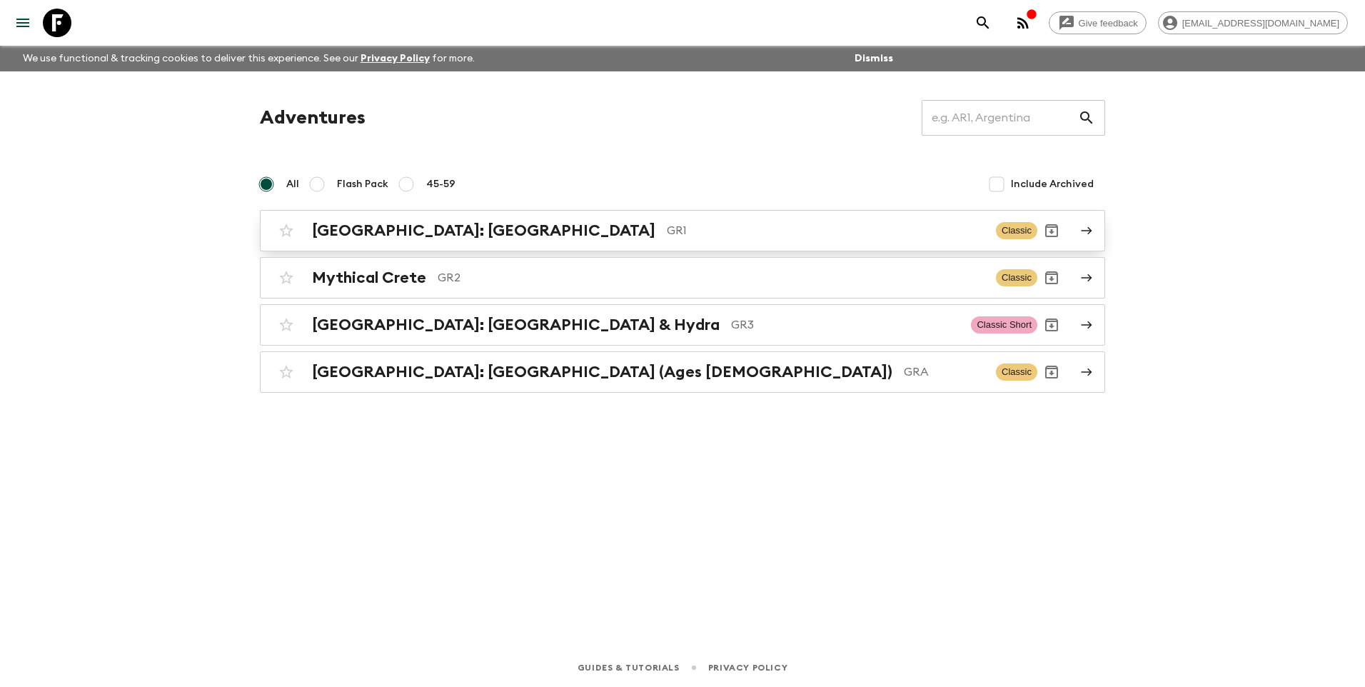 The image size is (1365, 687). What do you see at coordinates (1108, 23) in the screenshot?
I see `span: Give feedback` at bounding box center [1108, 23].